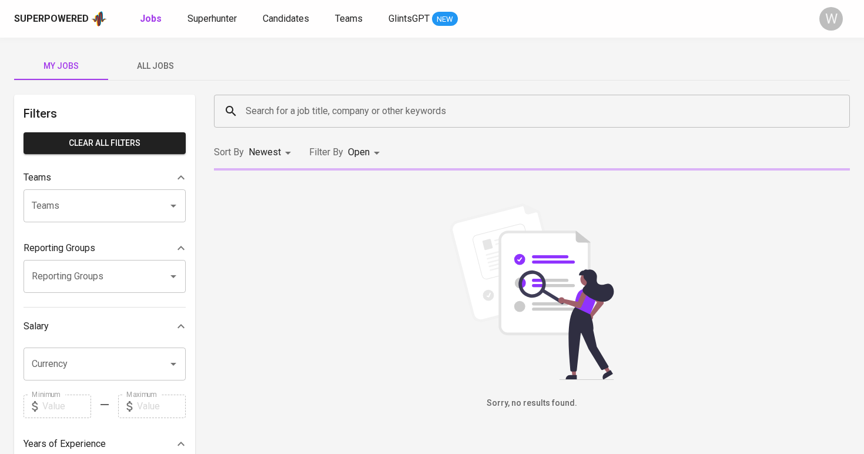 This screenshot has width=864, height=454. Describe the element at coordinates (445, 19) in the screenshot. I see `span: NEW` at that location.